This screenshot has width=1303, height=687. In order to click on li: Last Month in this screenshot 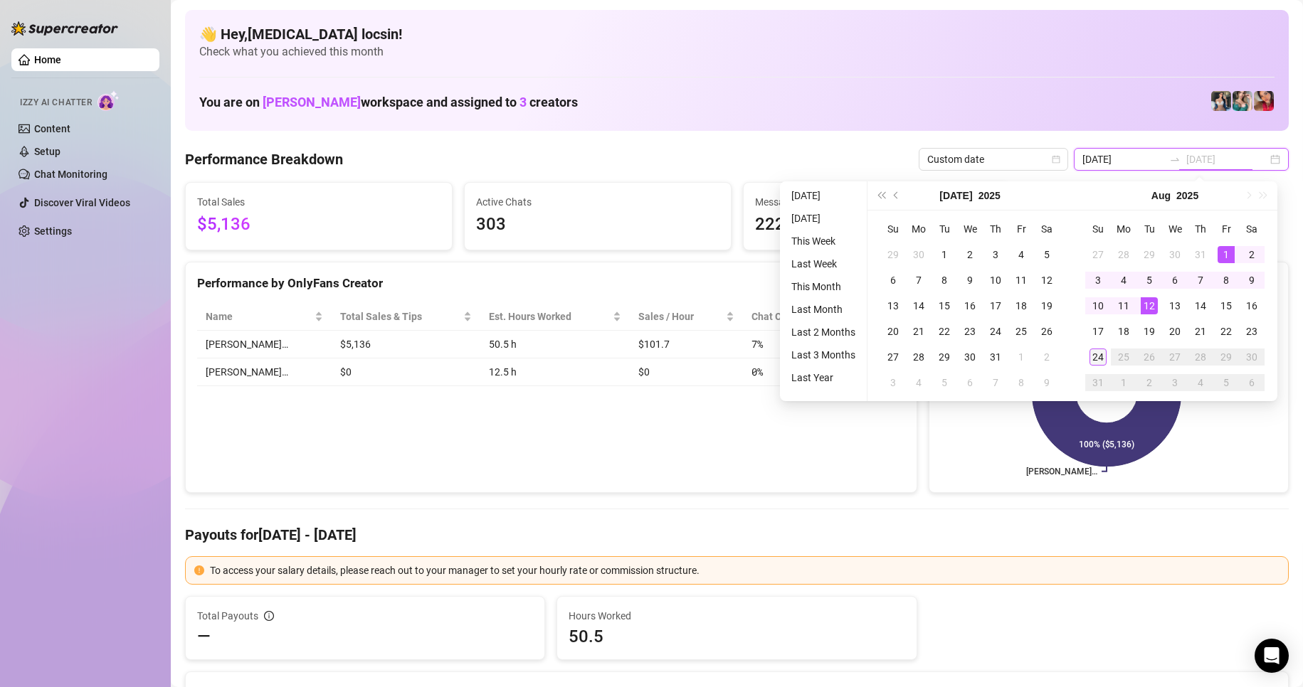, I will do `click(823, 309)`.